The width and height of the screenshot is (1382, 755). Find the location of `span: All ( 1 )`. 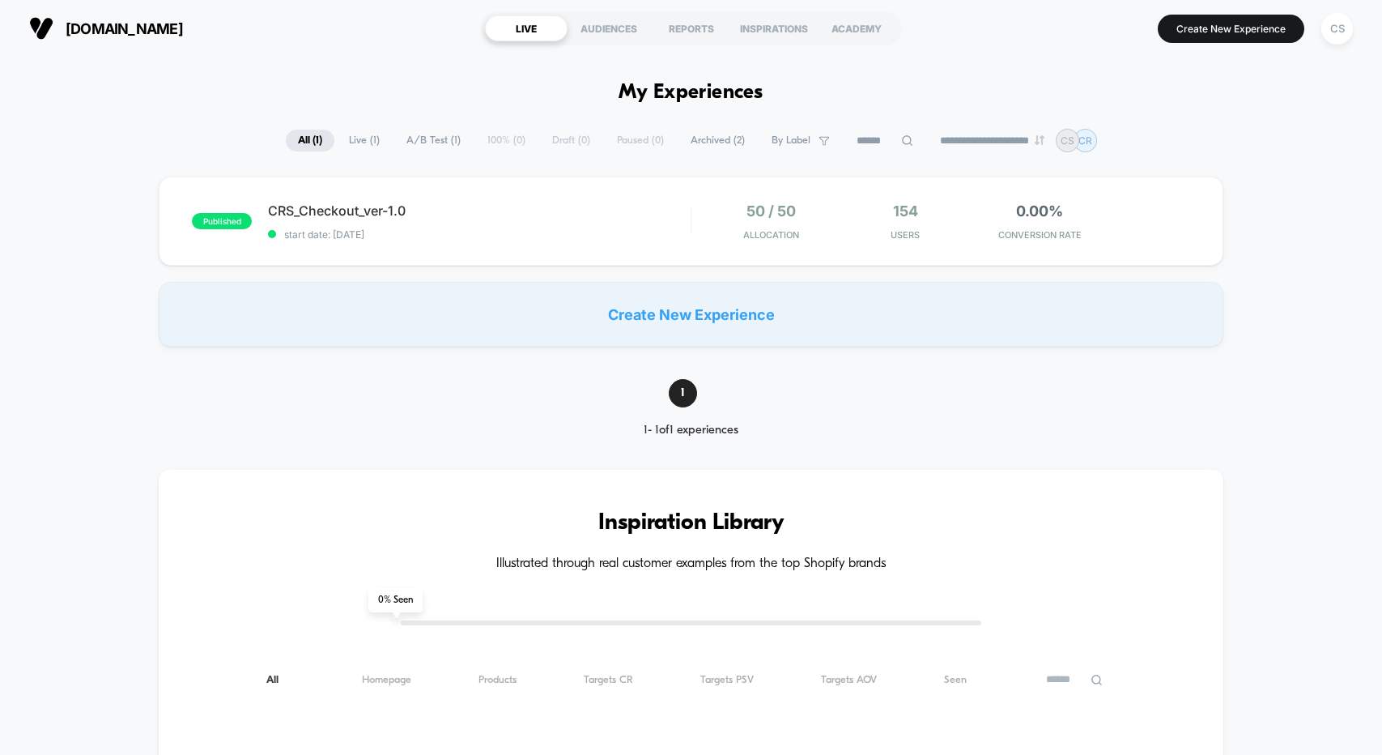

span: All ( 1 ) is located at coordinates (310, 140).